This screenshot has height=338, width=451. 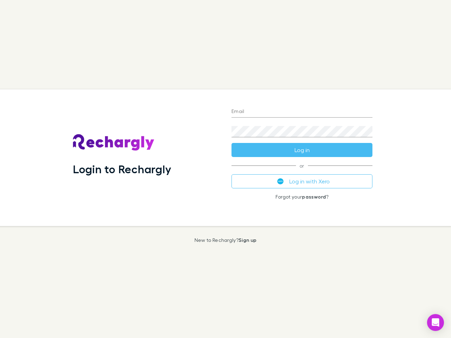 What do you see at coordinates (226, 240) in the screenshot?
I see `p: New to Rechargly?` at bounding box center [226, 240].